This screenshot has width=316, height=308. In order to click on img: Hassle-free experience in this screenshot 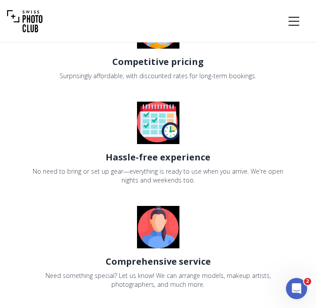, I will do `click(158, 123)`.